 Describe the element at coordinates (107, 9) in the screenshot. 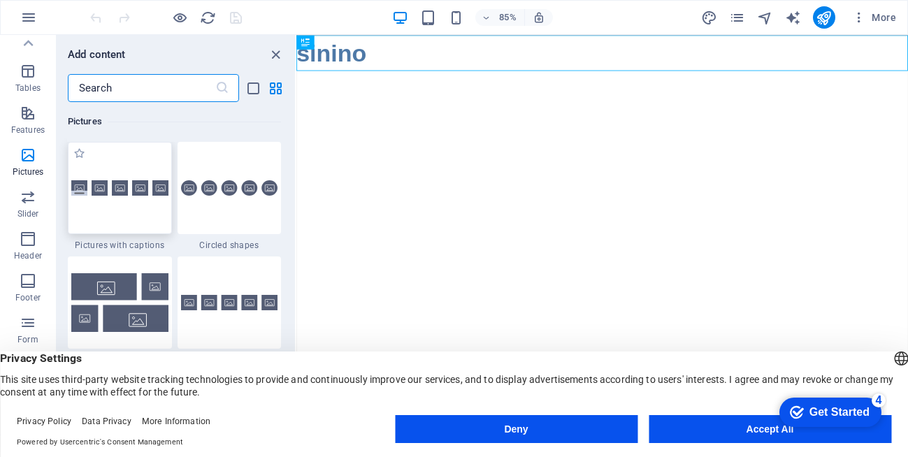

I see `font: 4` at that location.